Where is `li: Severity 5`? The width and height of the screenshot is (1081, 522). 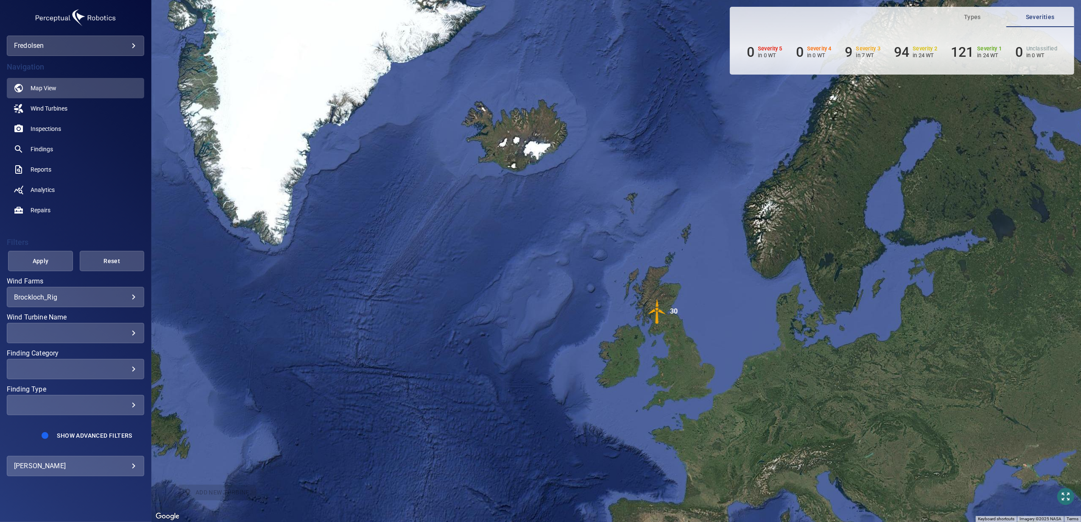
li: Severity 5 is located at coordinates (764, 52).